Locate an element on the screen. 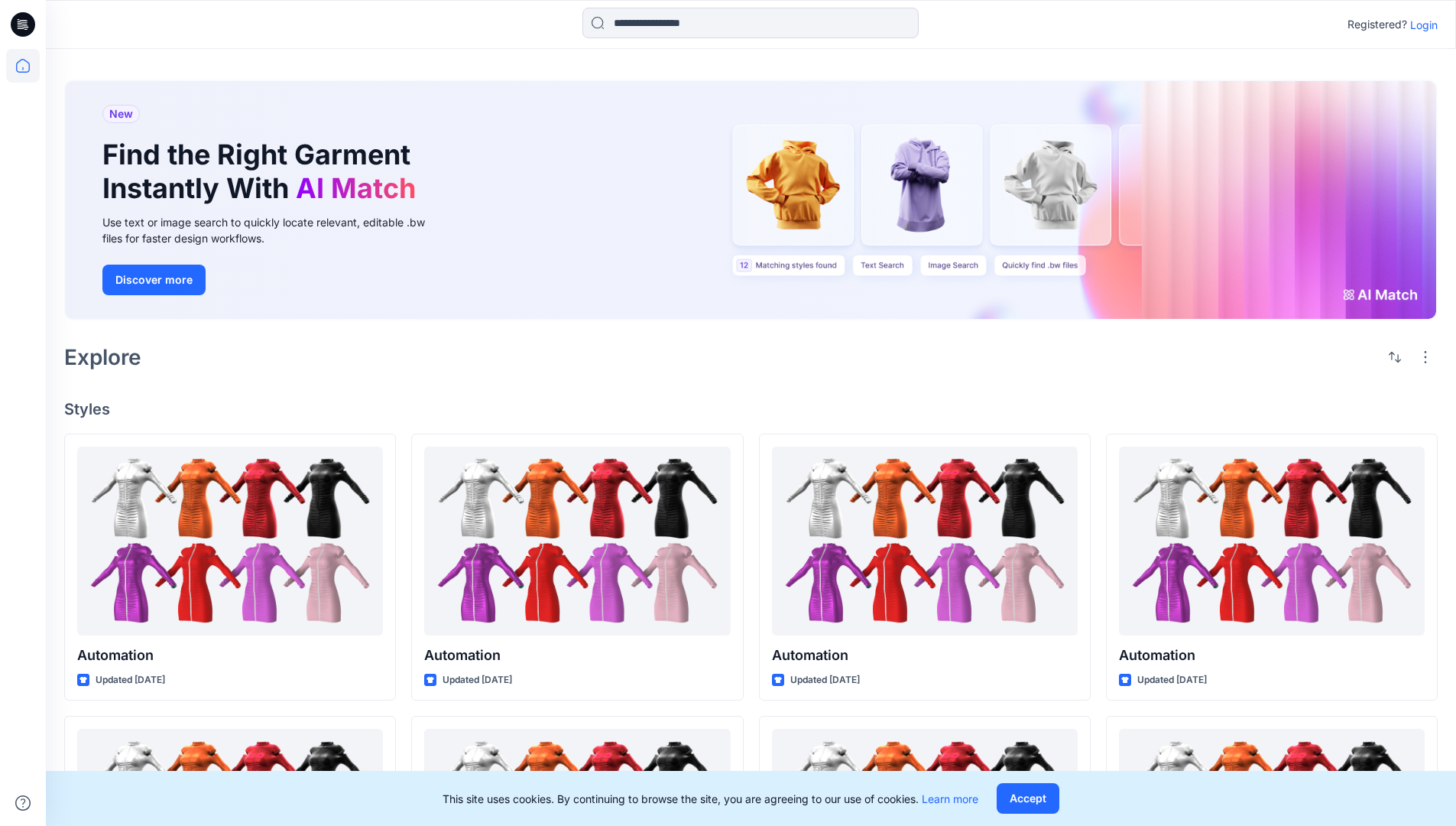 This screenshot has width=1456, height=826. a: Learn more is located at coordinates (950, 798).